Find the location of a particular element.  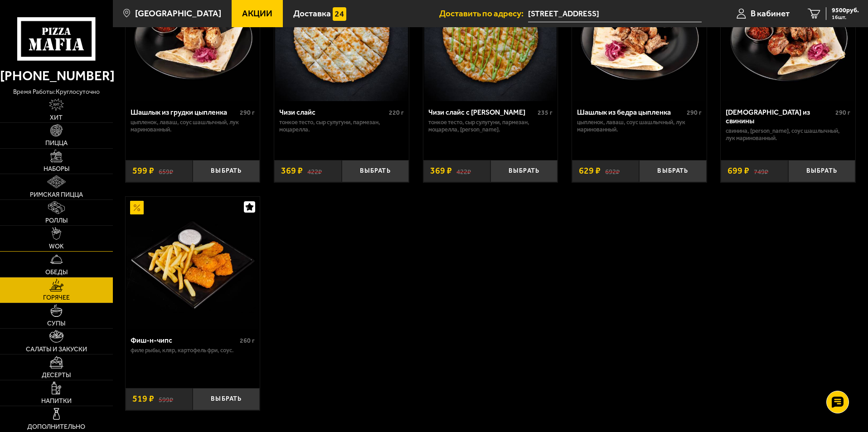

span: 220 г is located at coordinates (396, 112).